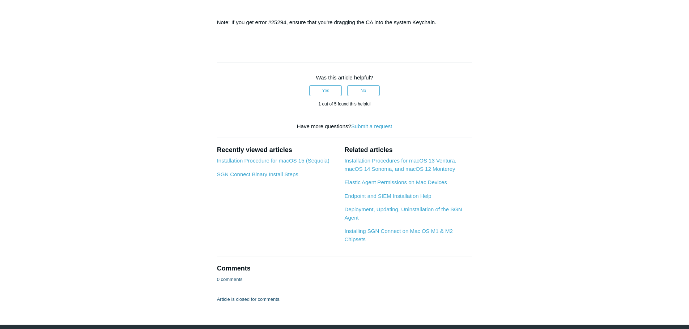 The height and width of the screenshot is (329, 689). What do you see at coordinates (344, 104) in the screenshot?
I see `span: 1 out of 5 found this helpful` at bounding box center [344, 104].